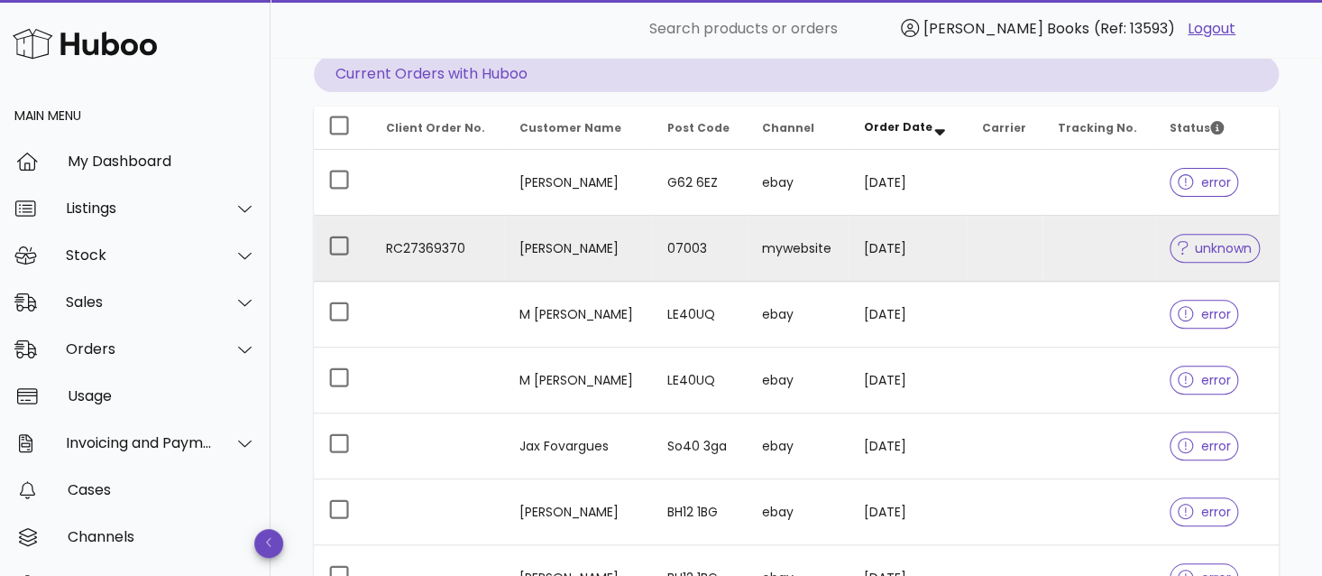  Describe the element at coordinates (797, 74) in the screenshot. I see `p: Current Orders with Huboo` at that location.